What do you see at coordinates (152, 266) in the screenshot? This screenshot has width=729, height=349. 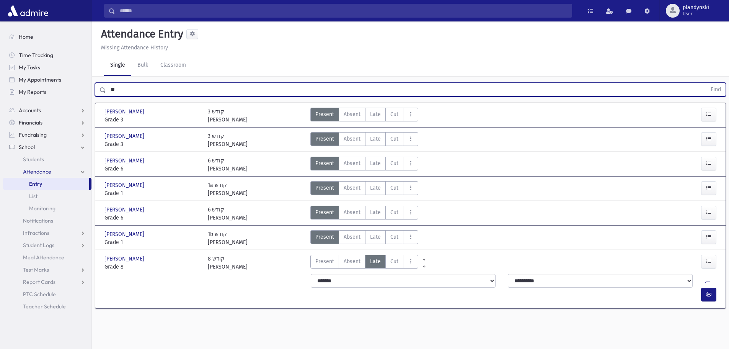 I see `span: Grade 8` at bounding box center [152, 266].